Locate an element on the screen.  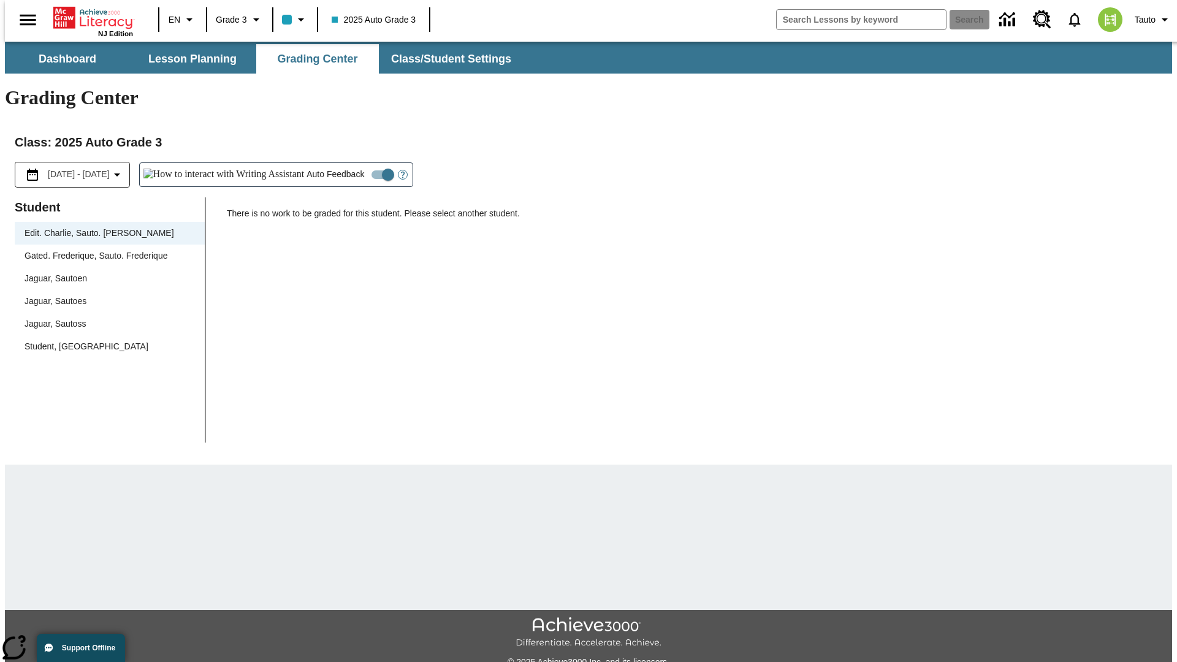
img: Achieve3000 Differentiate Accelerate Achieve is located at coordinates (589, 633).